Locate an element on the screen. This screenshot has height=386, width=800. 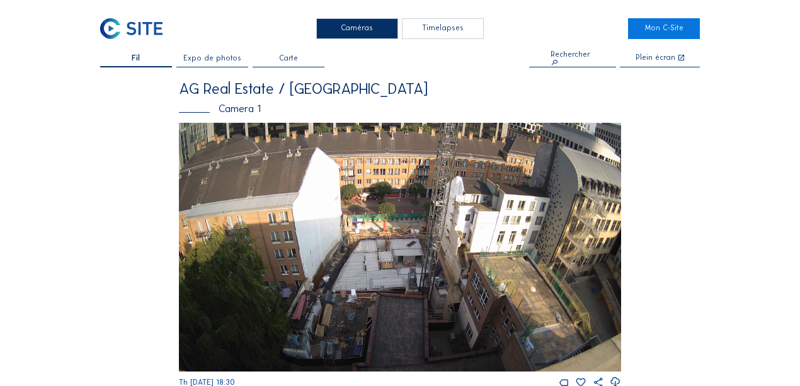
a: Mon C-Site is located at coordinates (664, 28).